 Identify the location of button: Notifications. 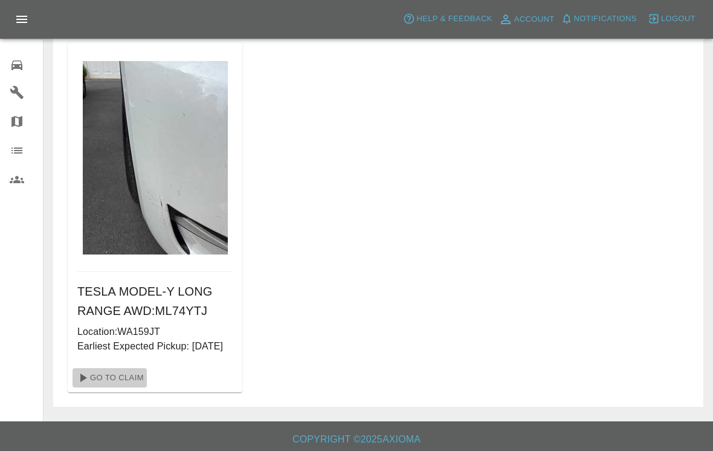
(599, 19).